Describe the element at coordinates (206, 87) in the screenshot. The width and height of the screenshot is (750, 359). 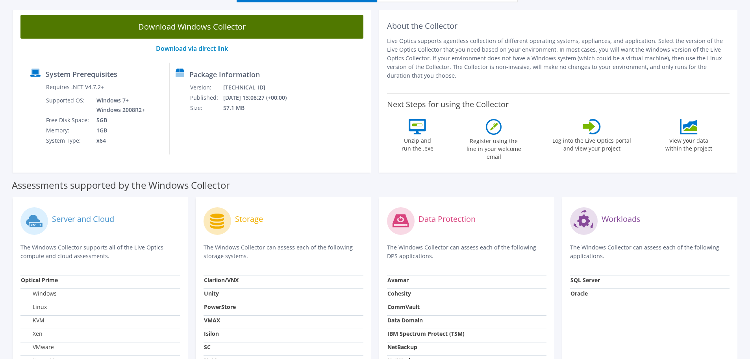
I see `td: Version:` at that location.